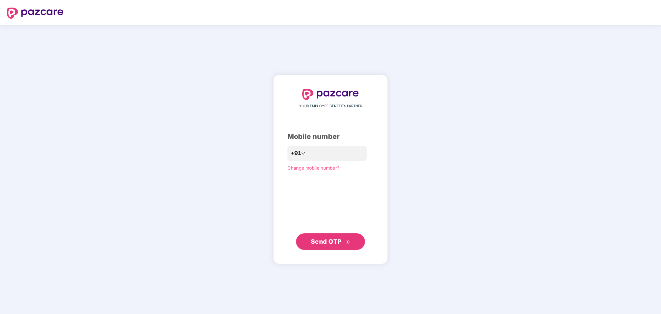 The image size is (661, 314). Describe the element at coordinates (331, 242) in the screenshot. I see `button: Send OTPdouble-right` at that location.